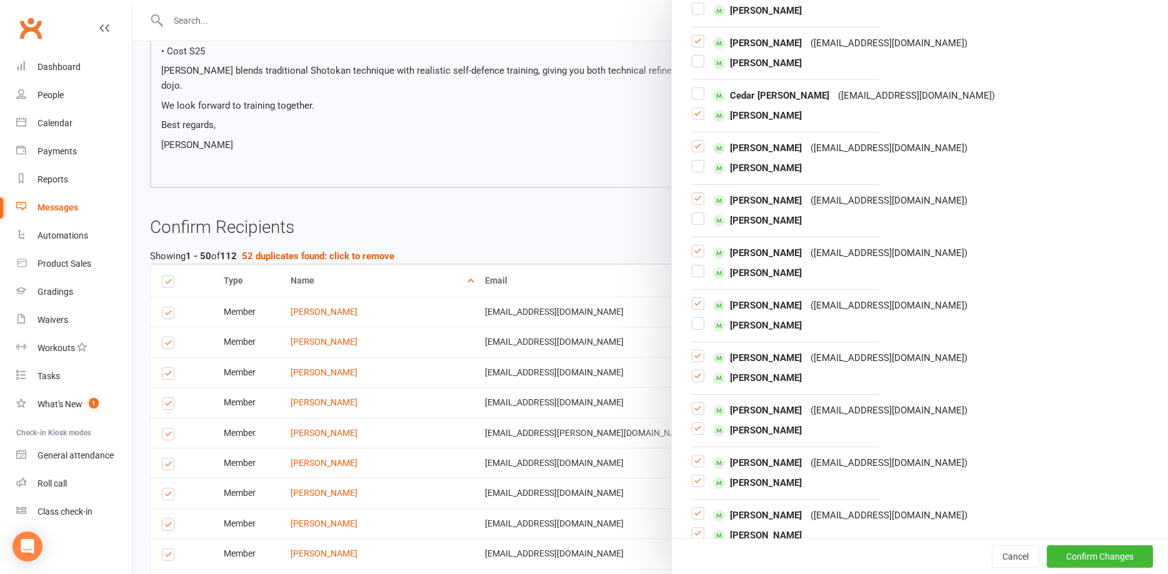  What do you see at coordinates (59, 67) in the screenshot?
I see `div: Dashboard` at bounding box center [59, 67].